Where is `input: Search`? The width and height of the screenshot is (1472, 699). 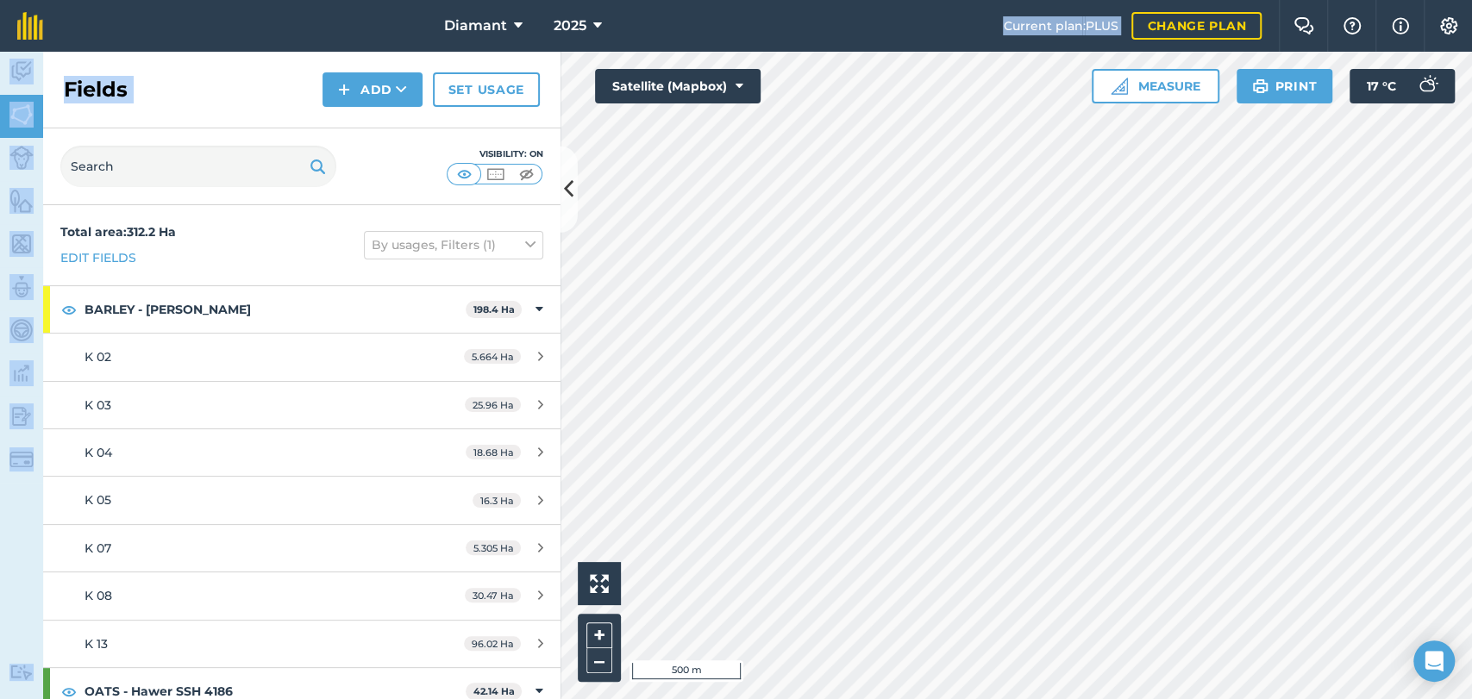
input: Search is located at coordinates (198, 166).